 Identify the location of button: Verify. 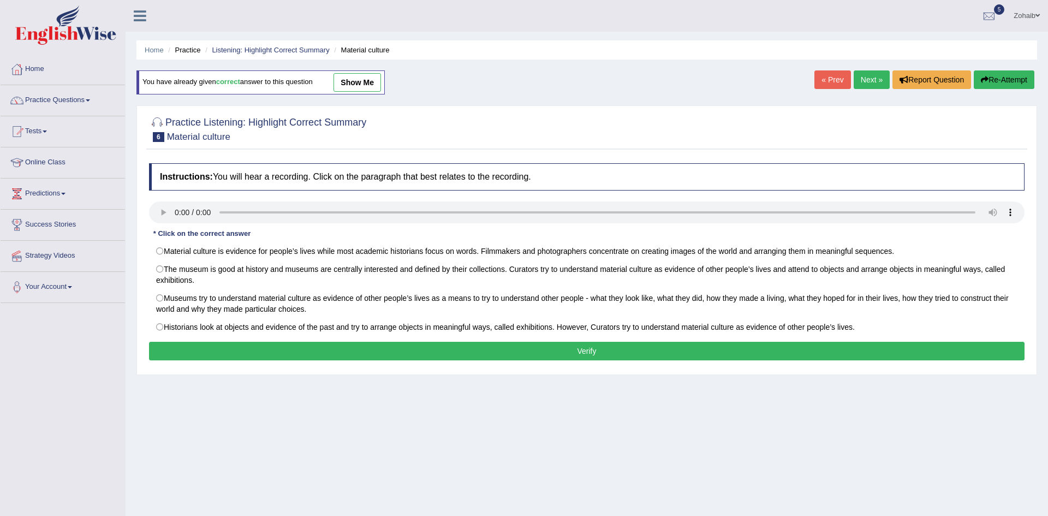
(587, 351).